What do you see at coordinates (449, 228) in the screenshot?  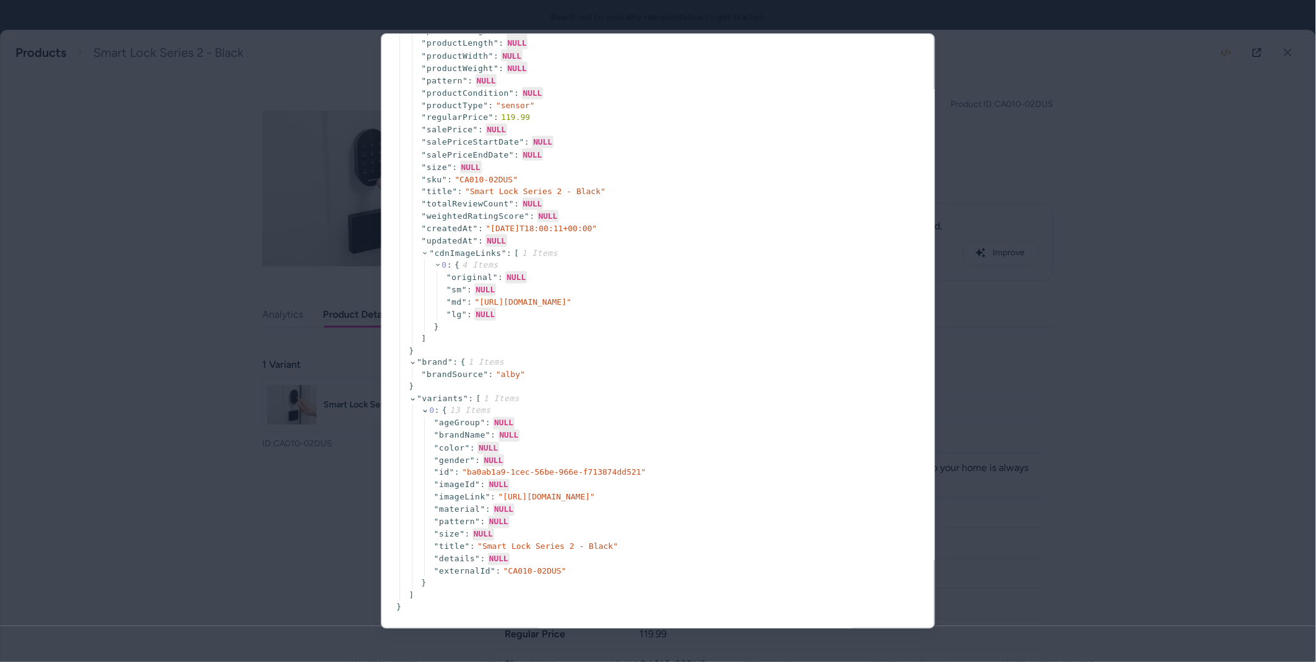 I see `span: " createdAt "` at bounding box center [449, 228].